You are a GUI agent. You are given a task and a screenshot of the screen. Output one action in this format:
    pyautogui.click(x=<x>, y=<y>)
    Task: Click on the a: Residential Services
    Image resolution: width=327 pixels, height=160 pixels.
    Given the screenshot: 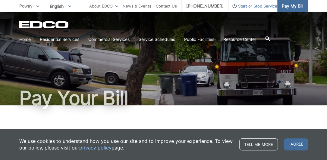 What is the action you would take?
    pyautogui.click(x=59, y=39)
    